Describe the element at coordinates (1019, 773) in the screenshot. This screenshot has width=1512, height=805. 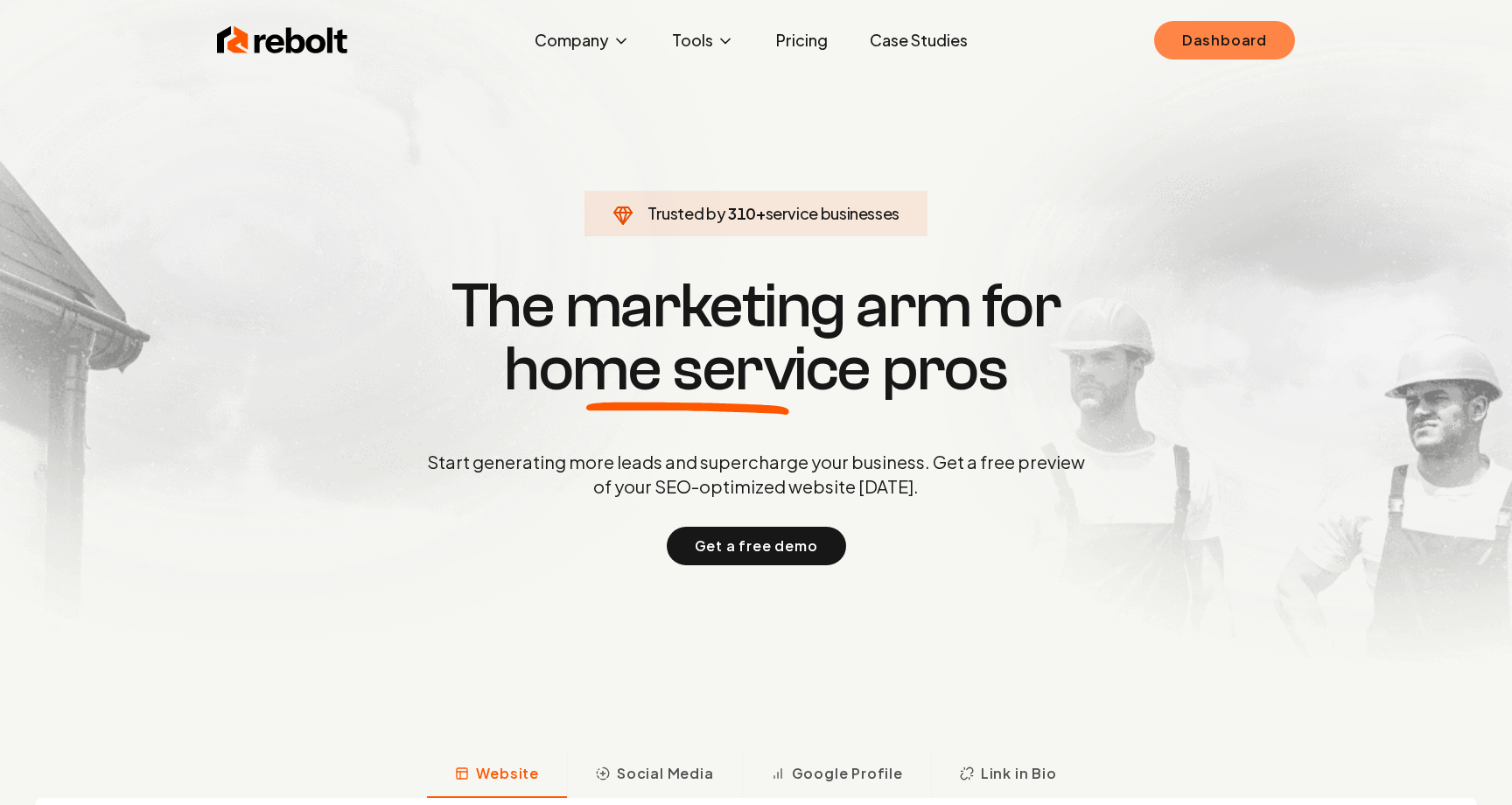
I see `span: Link in Bio` at that location.